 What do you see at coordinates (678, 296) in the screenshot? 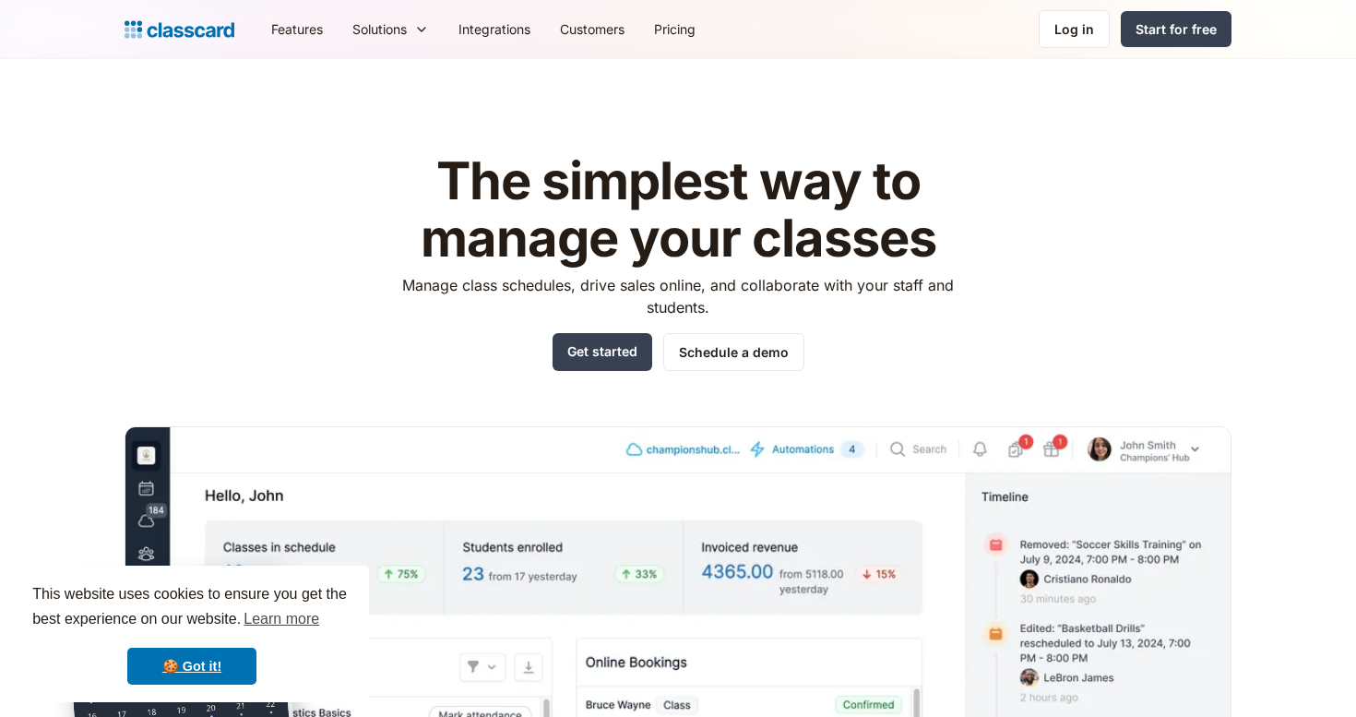
I see `p: Manage class schedules, drive sales online, and collaborate with your staff and students.` at bounding box center [678, 296].